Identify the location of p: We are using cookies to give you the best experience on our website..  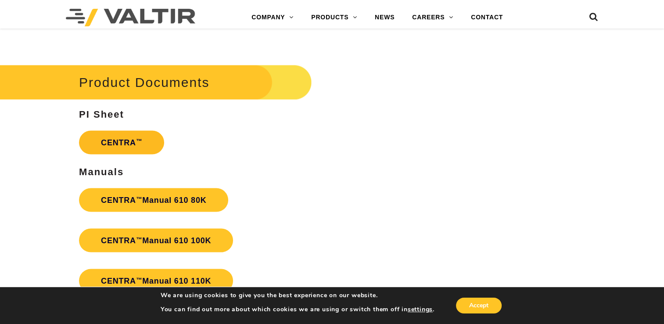
(298, 295).